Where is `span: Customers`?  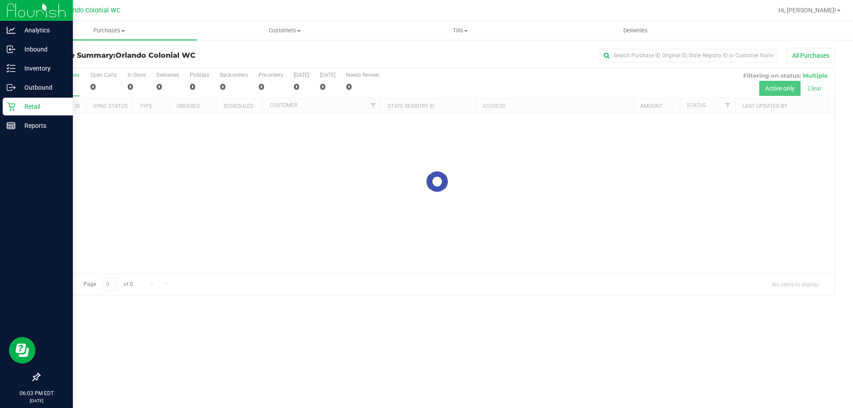 span: Customers is located at coordinates (284, 31).